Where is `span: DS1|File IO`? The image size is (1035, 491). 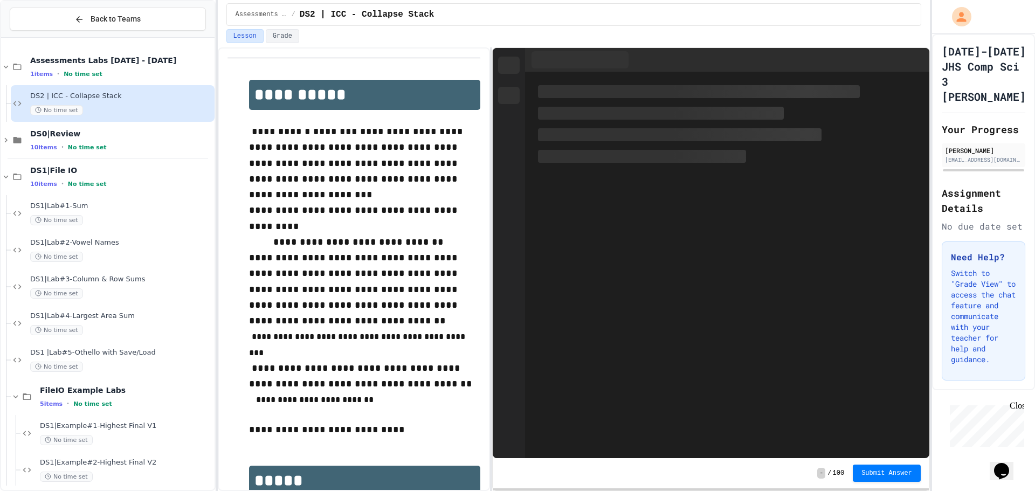 span: DS1|File IO is located at coordinates (121, 170).